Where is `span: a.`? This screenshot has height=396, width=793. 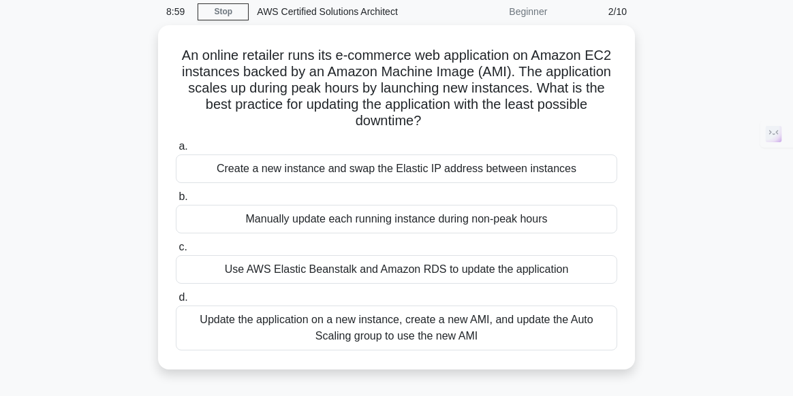
span: a. is located at coordinates (183, 146).